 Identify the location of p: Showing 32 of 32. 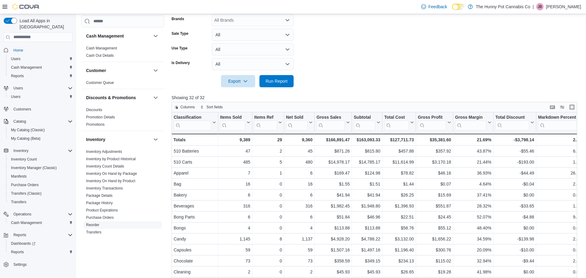
(376, 98).